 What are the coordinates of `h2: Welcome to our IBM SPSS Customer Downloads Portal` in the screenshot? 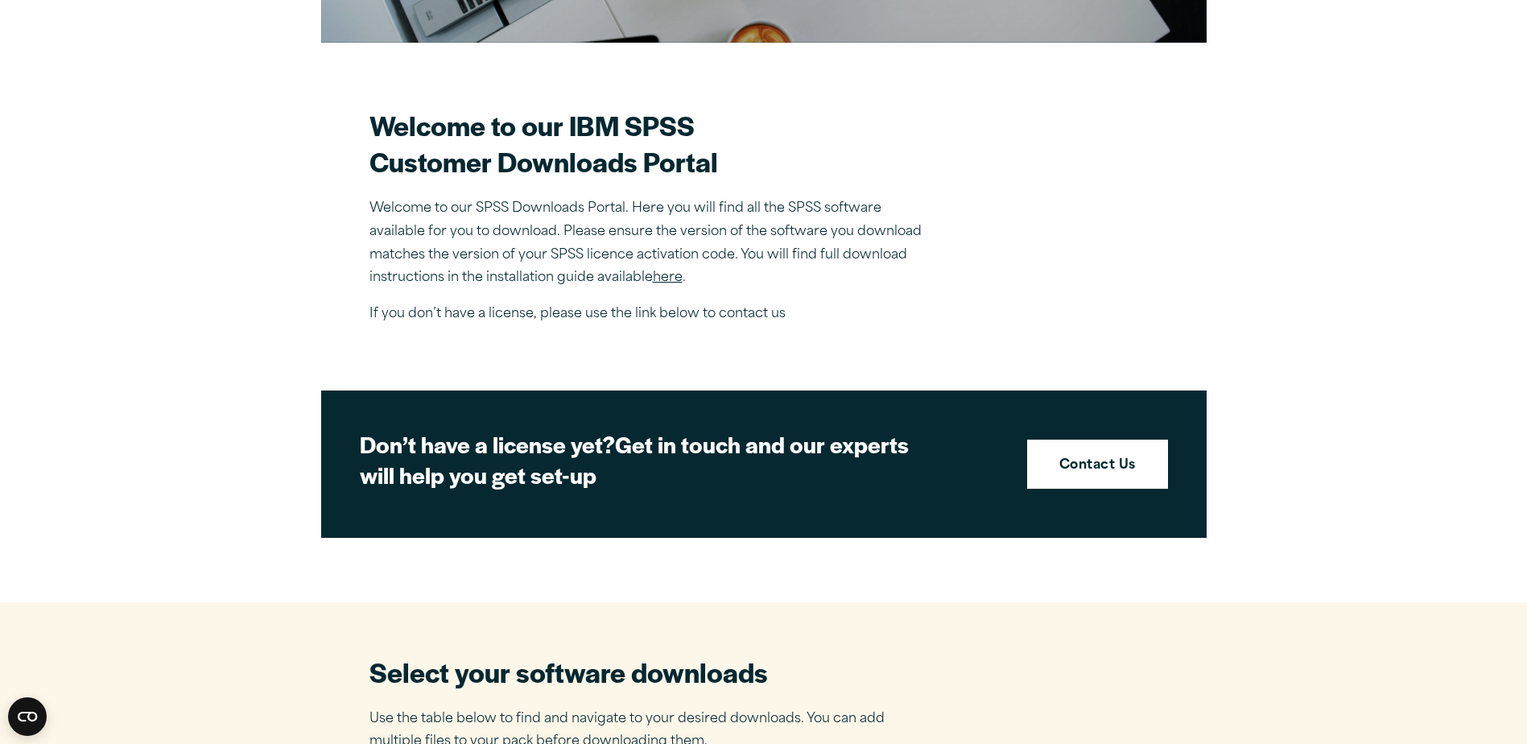 It's located at (651, 143).